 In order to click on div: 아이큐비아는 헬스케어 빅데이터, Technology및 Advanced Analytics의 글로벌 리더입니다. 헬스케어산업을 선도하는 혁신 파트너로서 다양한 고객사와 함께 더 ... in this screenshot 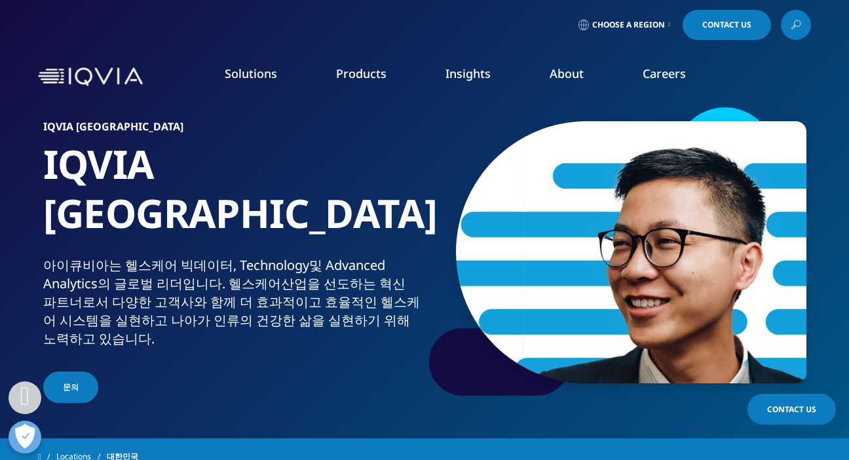, I will do `click(231, 302)`.